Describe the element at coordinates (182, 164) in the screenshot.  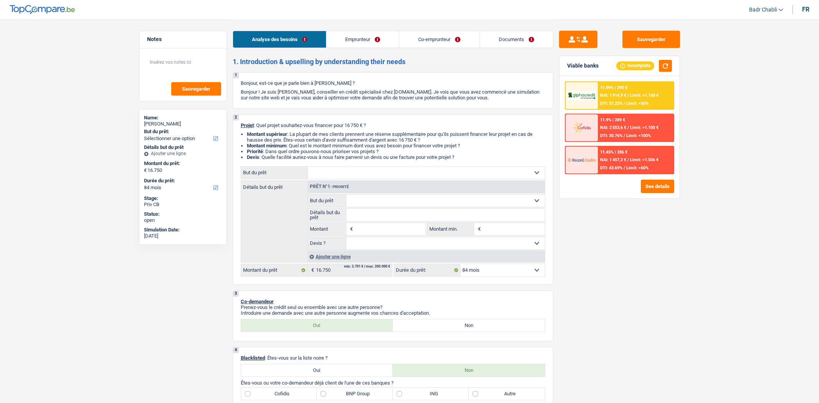
I see `label: Montant du prêt:` at that location.